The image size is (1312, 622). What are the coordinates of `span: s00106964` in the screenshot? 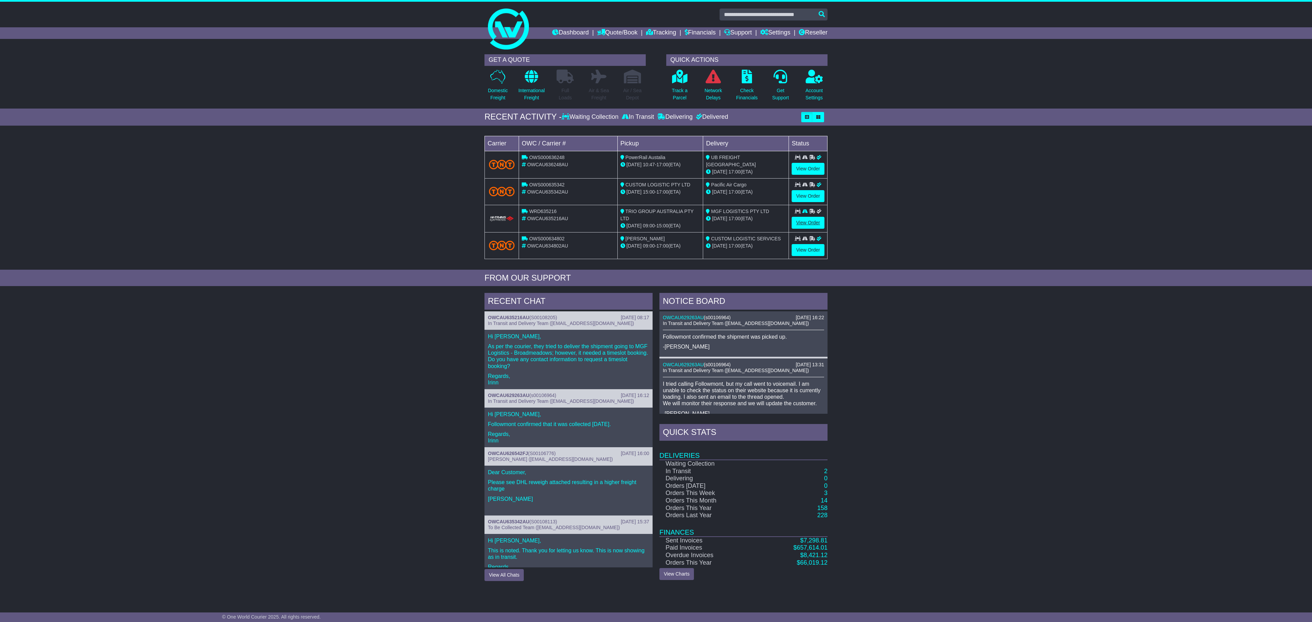 It's located at (542, 396).